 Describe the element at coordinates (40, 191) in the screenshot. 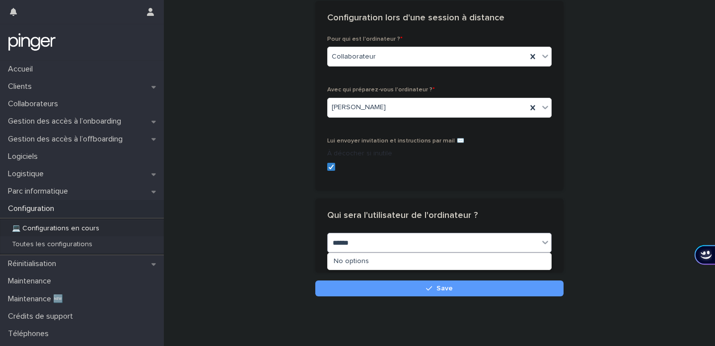

I see `p: Parc informatique` at that location.